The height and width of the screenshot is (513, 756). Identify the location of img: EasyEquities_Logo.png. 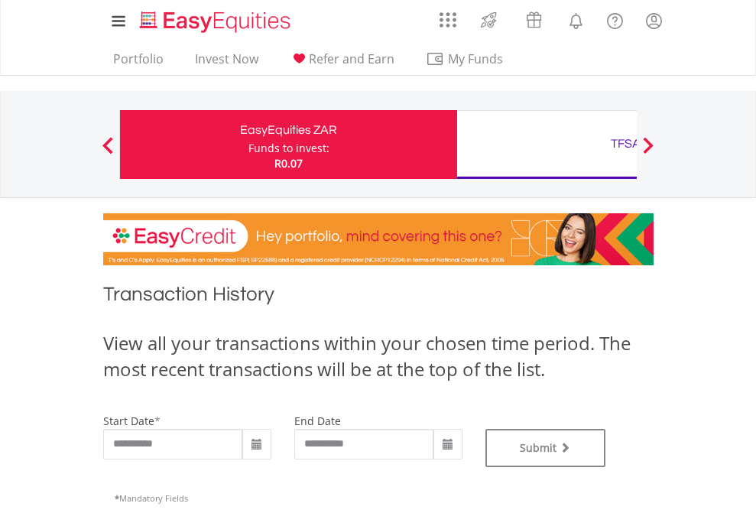
(216, 21).